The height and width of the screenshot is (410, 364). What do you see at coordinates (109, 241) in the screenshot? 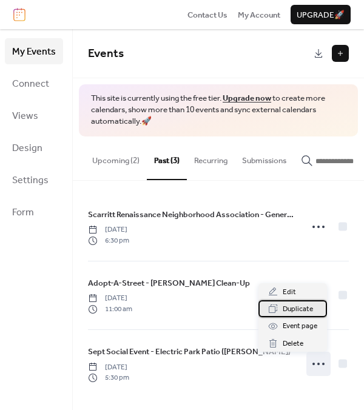
I see `span: 6:30 pm` at bounding box center [109, 241].